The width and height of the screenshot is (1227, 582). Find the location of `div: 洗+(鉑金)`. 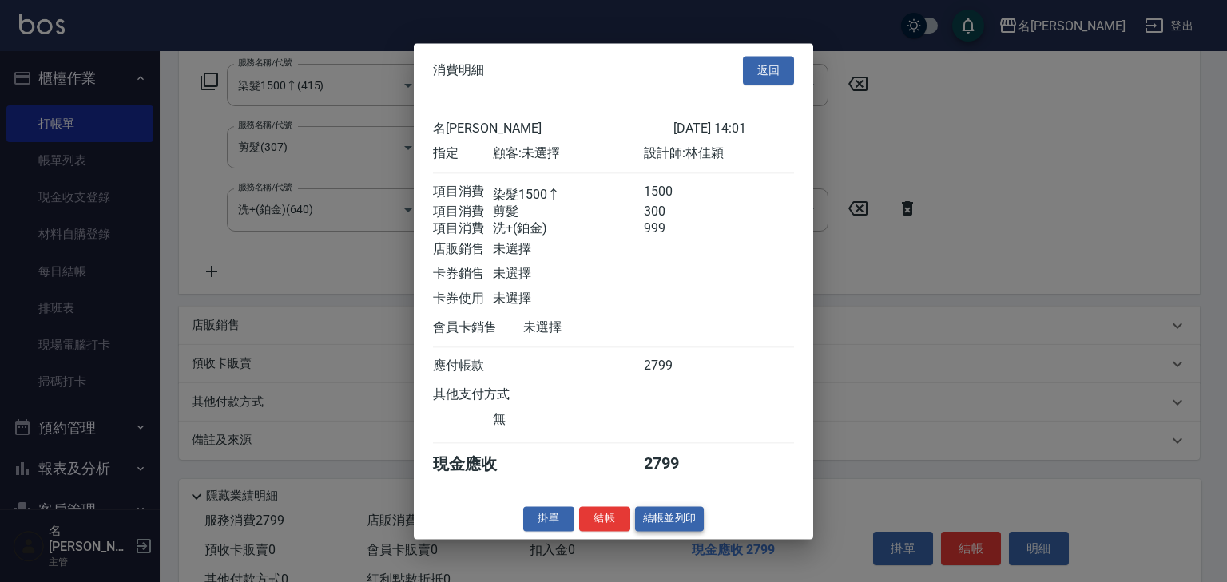

div: 洗+(鉑金) is located at coordinates (568, 228).